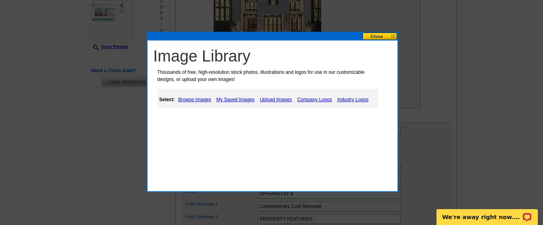  What do you see at coordinates (50, 17) in the screenshot?
I see `p: We're away right now. Please check back later!` at bounding box center [50, 17].